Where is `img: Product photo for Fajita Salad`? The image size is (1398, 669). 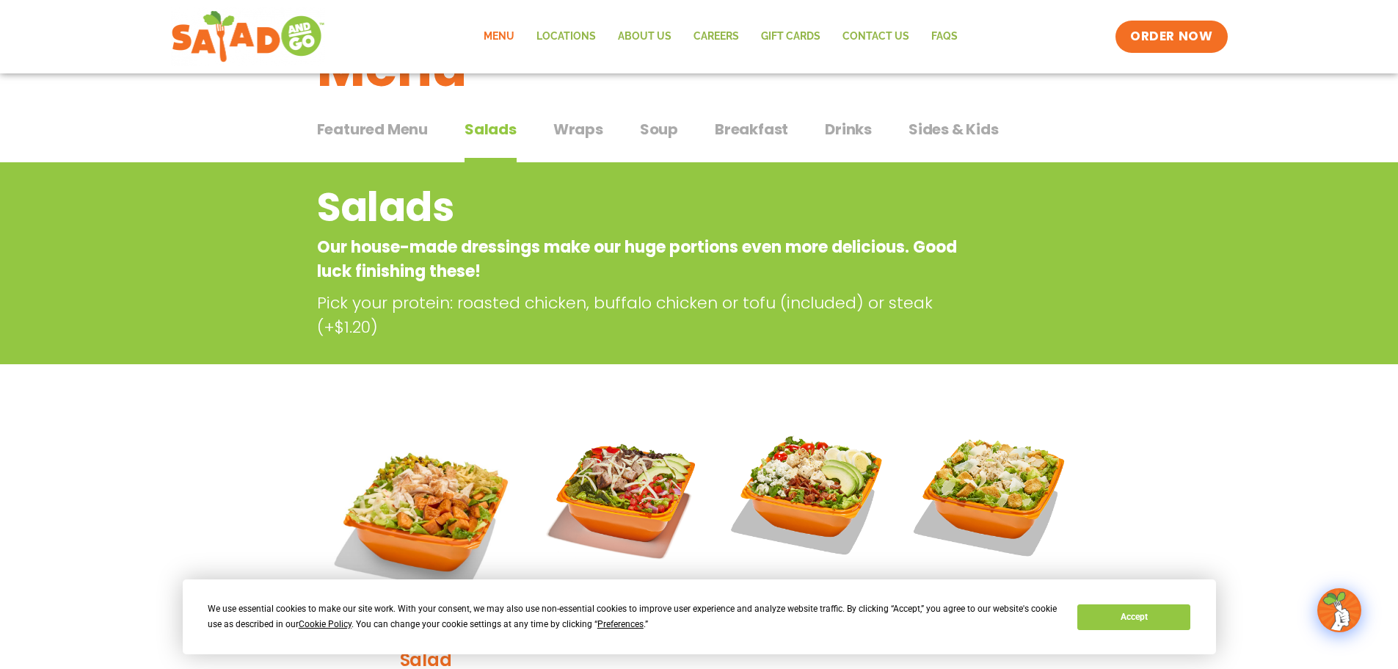
img: Product photo for Fajita Salad is located at coordinates (625, 494).